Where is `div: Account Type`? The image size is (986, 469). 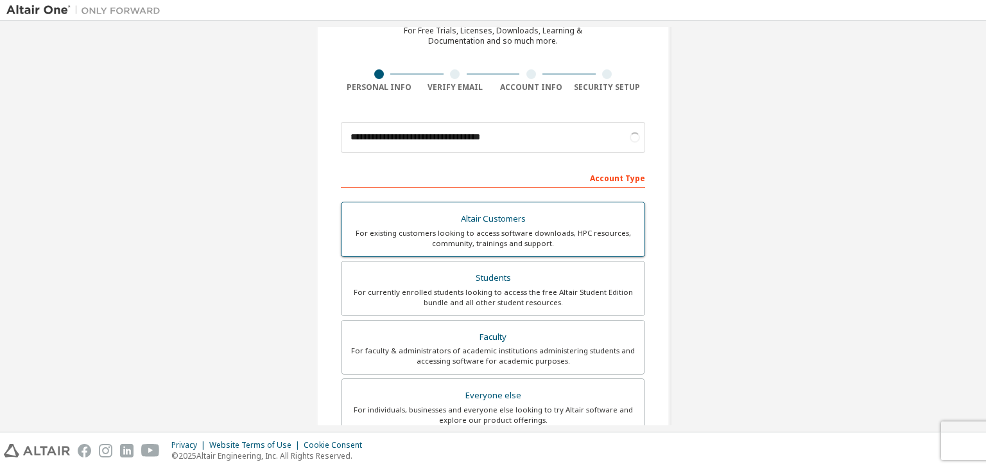 div: Account Type is located at coordinates (493, 177).